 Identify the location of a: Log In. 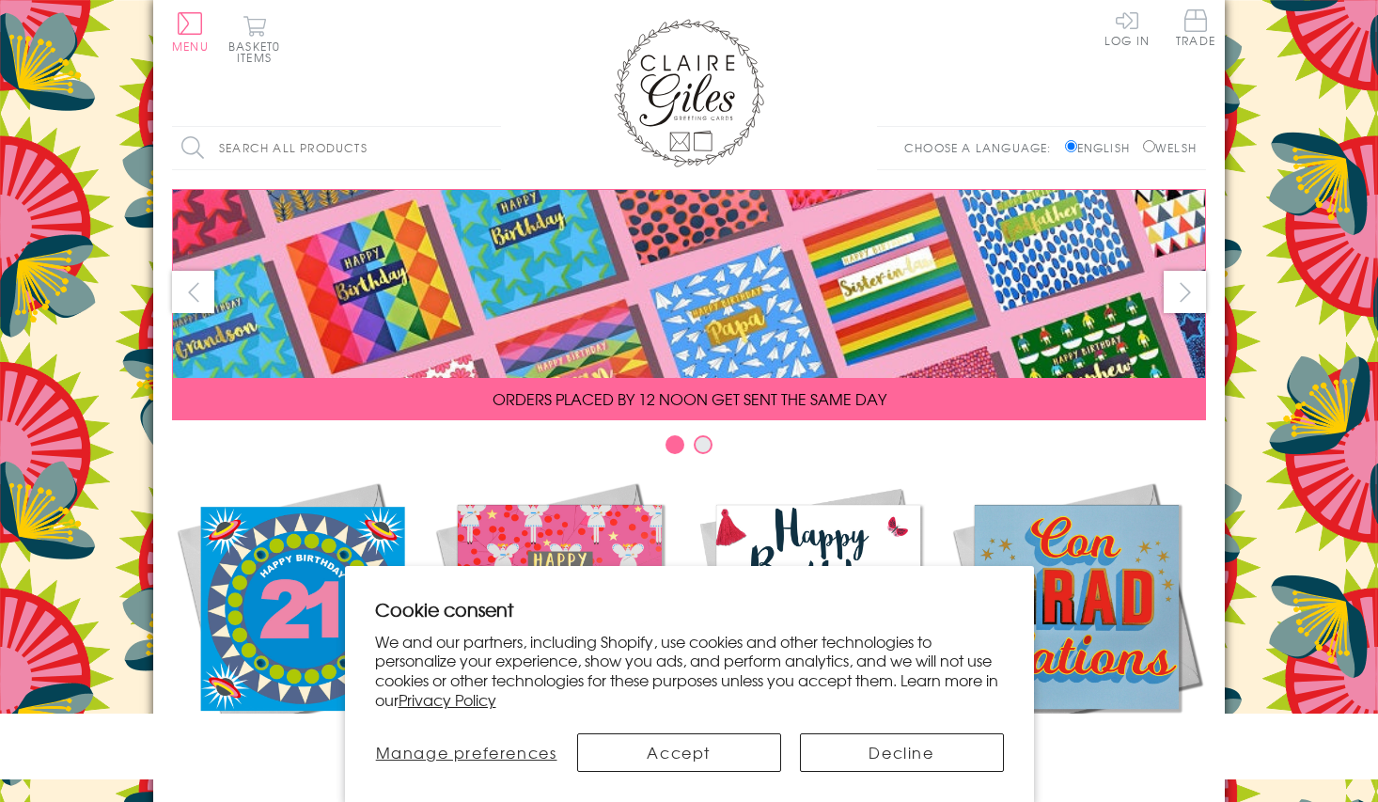
(1127, 27).